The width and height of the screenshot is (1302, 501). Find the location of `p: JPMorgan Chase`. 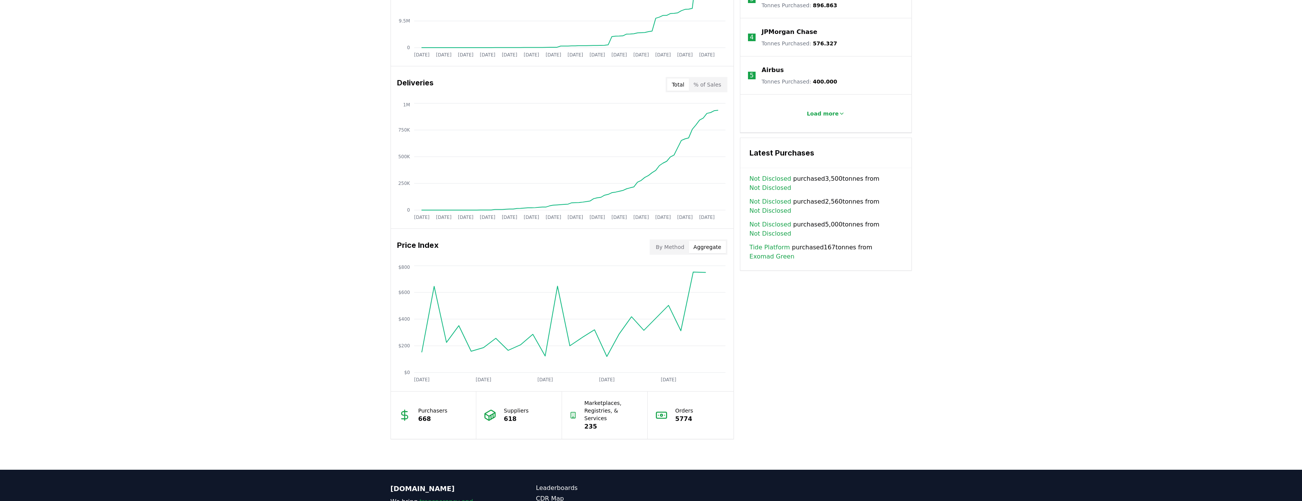

p: JPMorgan Chase is located at coordinates (789, 32).